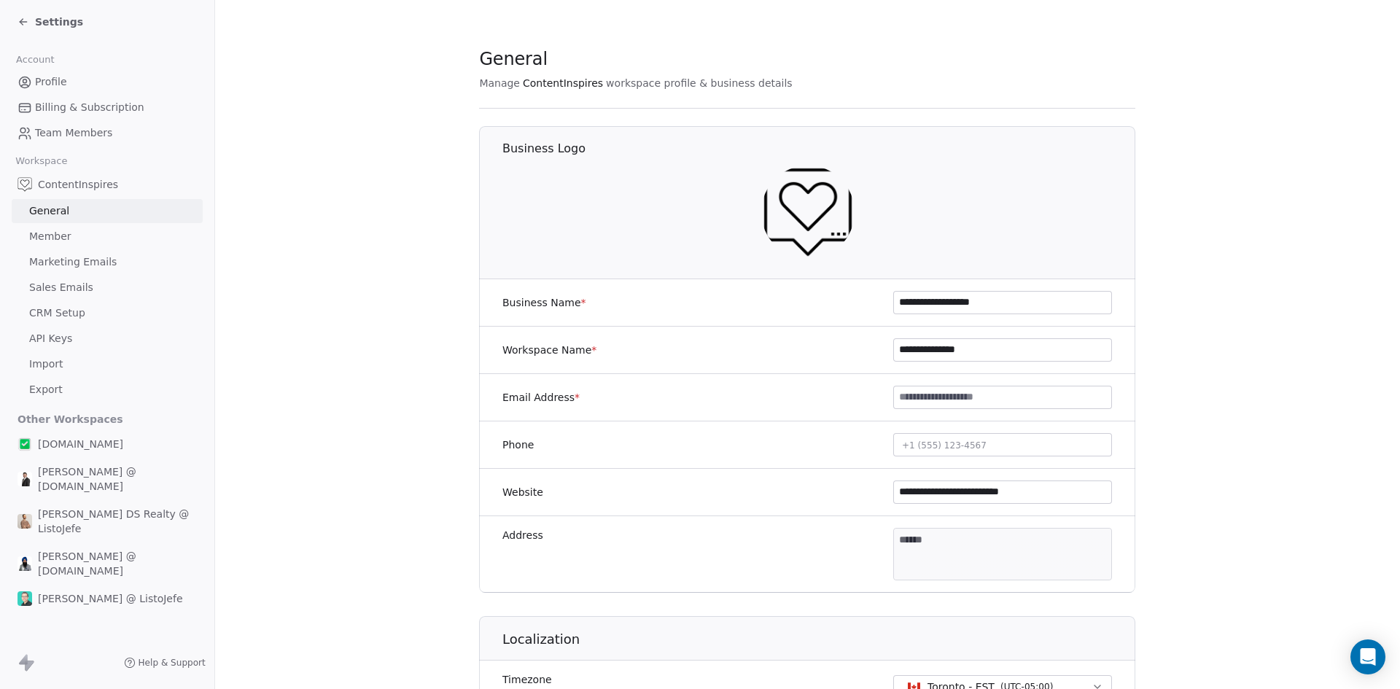 The height and width of the screenshot is (689, 1400). Describe the element at coordinates (518, 445) in the screenshot. I see `label: Phone` at that location.